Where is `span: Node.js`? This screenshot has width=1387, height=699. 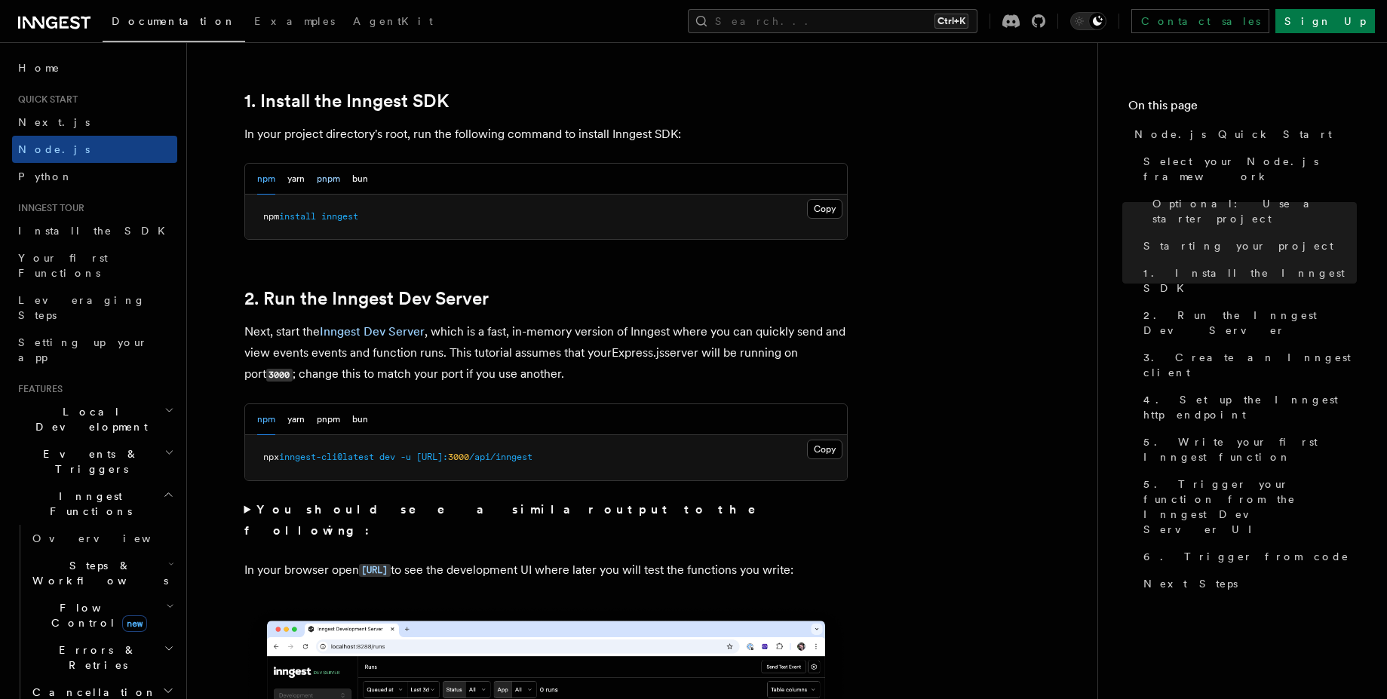
span: Node.js is located at coordinates (54, 149).